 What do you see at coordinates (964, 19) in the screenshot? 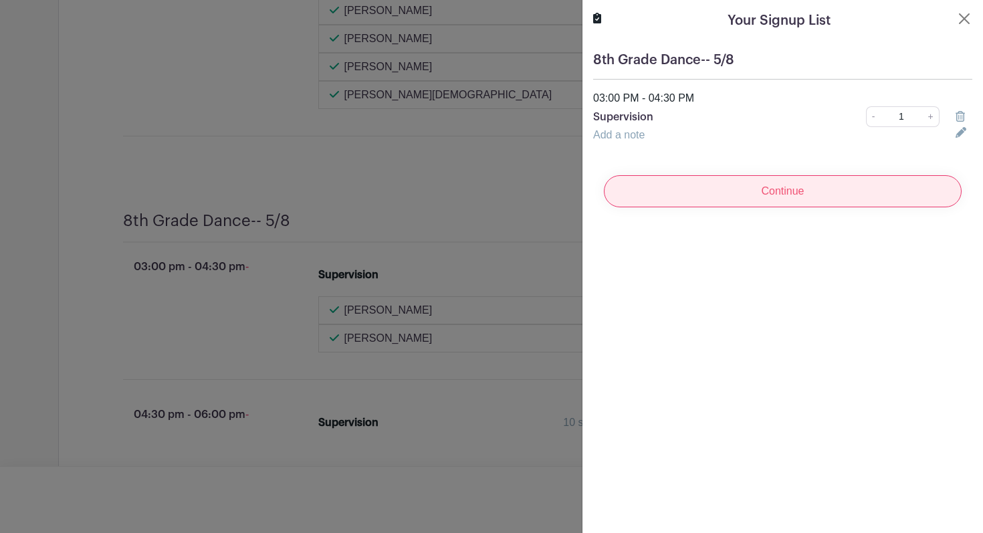
I see `button: Close` at bounding box center [964, 19].